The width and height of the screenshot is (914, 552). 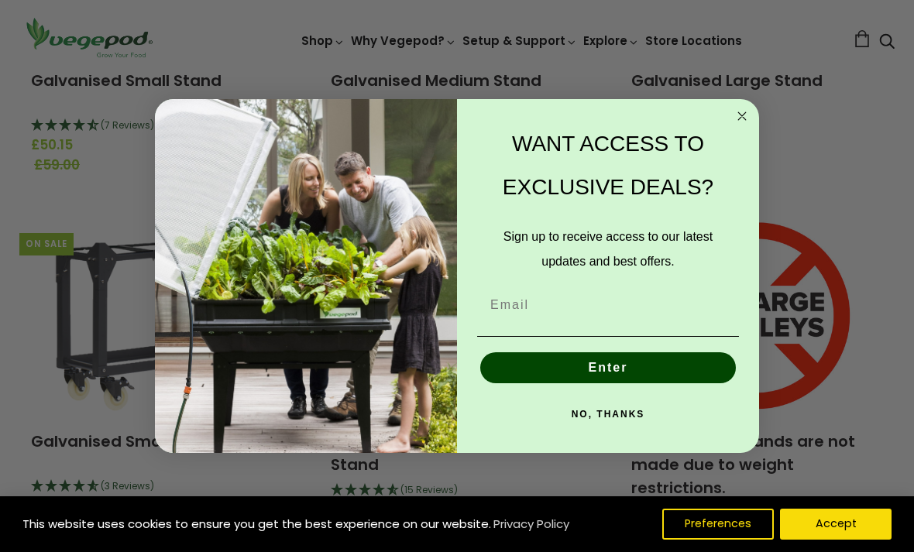 I want to click on span: WANT ACCESS TO EXCLUSIVE DEALS?, so click(x=608, y=165).